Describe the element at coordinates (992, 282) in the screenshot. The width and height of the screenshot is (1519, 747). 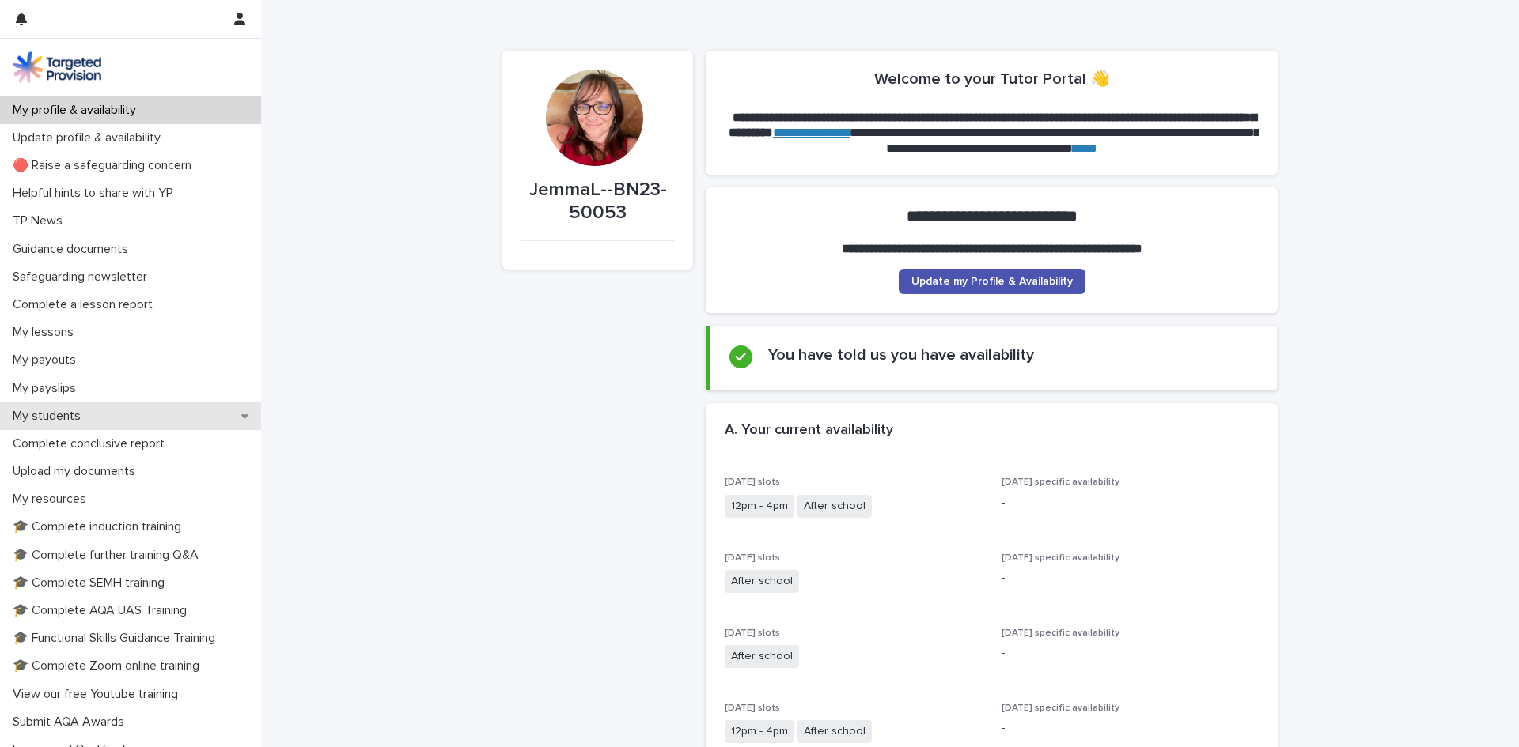
I see `a: Update my Profile & Availability` at that location.